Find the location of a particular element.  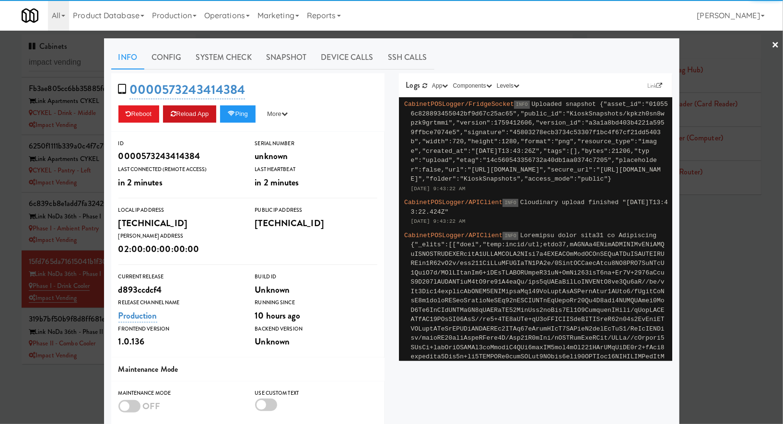

a: SSH Calls is located at coordinates (407, 58).